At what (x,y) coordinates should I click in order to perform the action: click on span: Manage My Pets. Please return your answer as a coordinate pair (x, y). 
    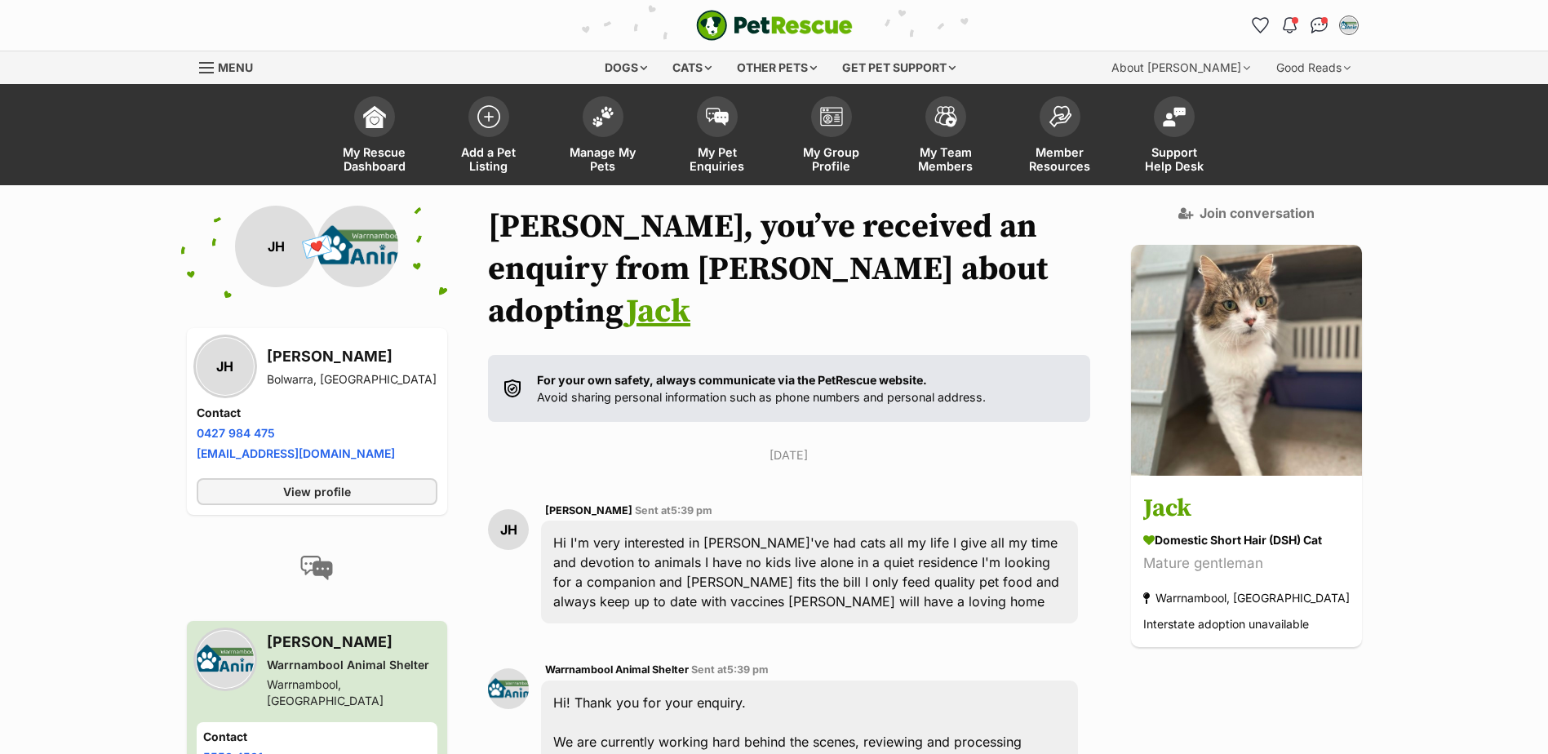
    Looking at the image, I should click on (603, 159).